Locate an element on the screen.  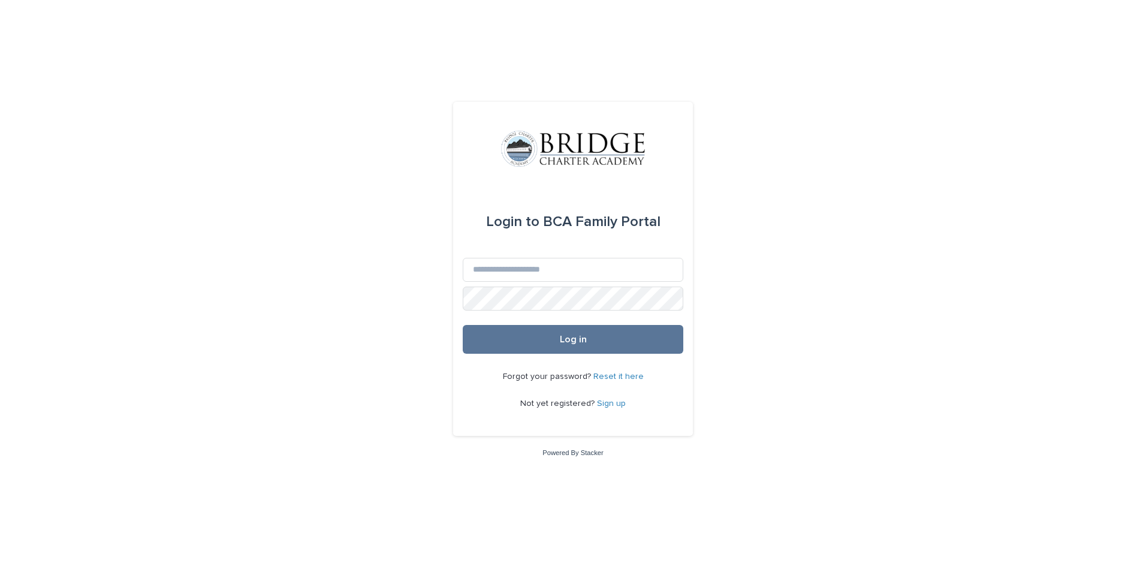
a: Sign up is located at coordinates (612, 404).